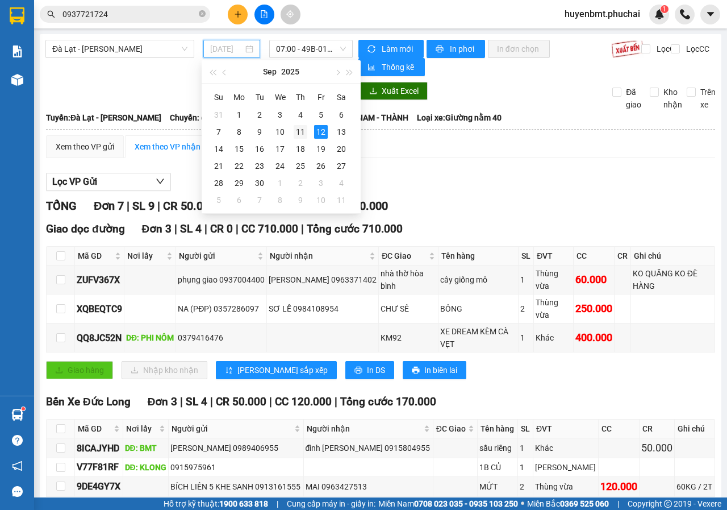 The width and height of the screenshot is (727, 510). Describe the element at coordinates (659, 14) in the screenshot. I see `img: icon-new-feature` at that location.